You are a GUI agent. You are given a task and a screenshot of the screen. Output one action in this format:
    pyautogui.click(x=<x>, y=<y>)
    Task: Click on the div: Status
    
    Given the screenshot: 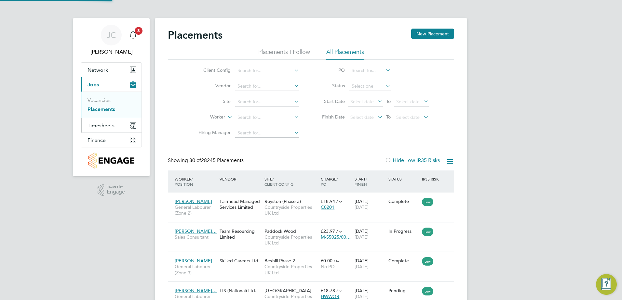 What is the action you would take?
    pyautogui.click(x=403, y=179)
    